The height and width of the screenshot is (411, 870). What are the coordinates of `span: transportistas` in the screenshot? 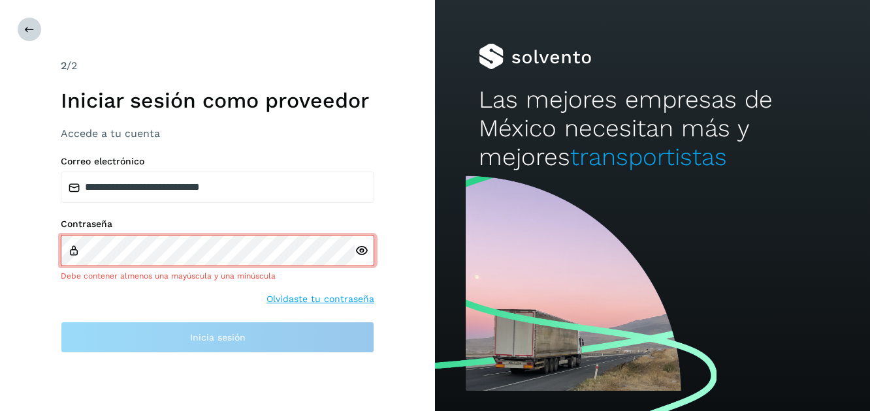 It's located at (648, 157).